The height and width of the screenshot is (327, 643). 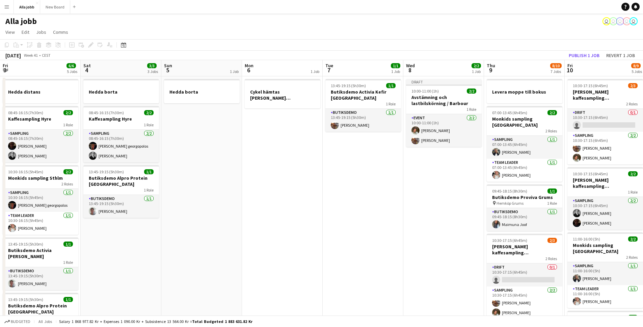 What do you see at coordinates (86, 70) in the screenshot?
I see `span: 4` at bounding box center [86, 70].